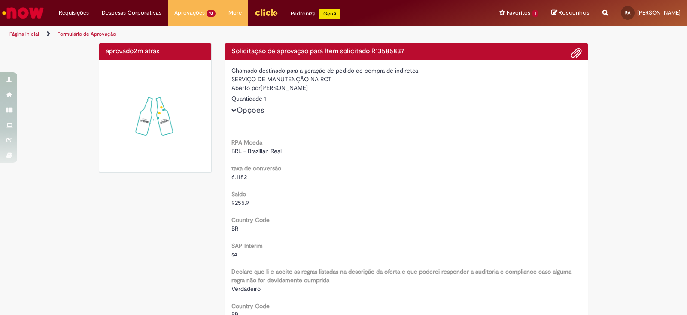 The width and height of the screenshot is (687, 315). I want to click on b: SAP Interim, so click(247, 245).